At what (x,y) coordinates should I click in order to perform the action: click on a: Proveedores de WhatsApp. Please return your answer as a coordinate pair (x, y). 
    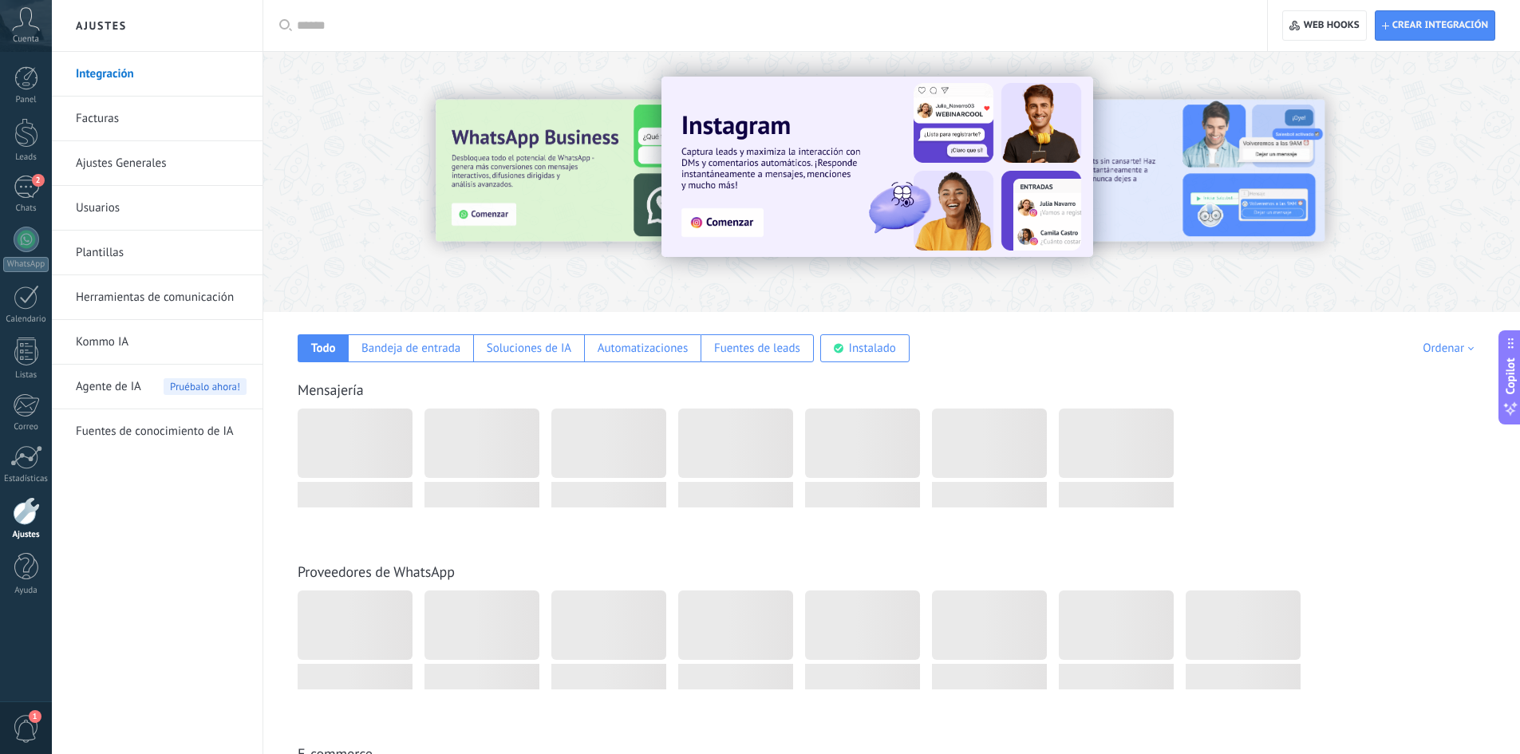
    Looking at the image, I should click on (376, 571).